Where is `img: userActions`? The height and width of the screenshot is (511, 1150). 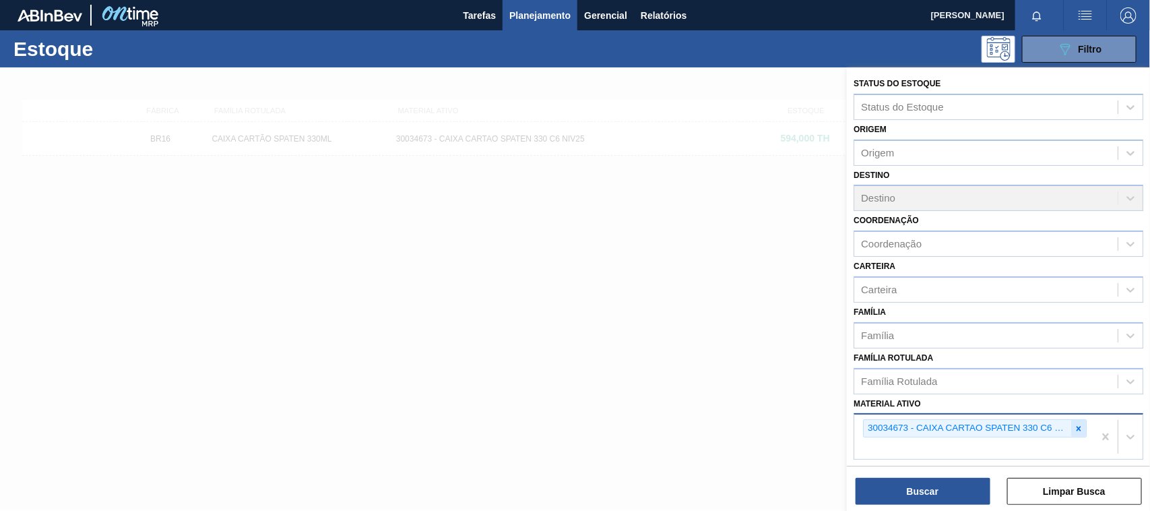
img: userActions is located at coordinates (1085, 15).